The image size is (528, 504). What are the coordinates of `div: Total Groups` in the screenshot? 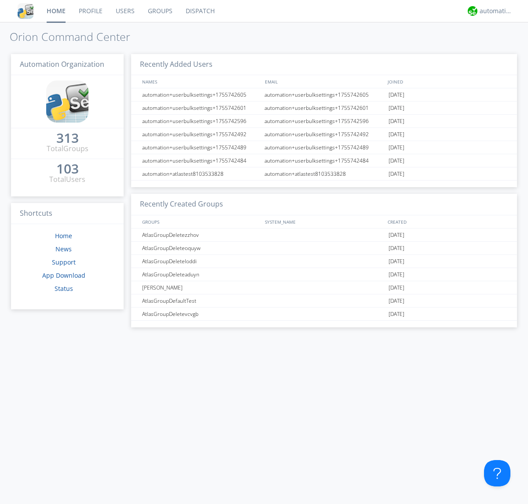 It's located at (67, 149).